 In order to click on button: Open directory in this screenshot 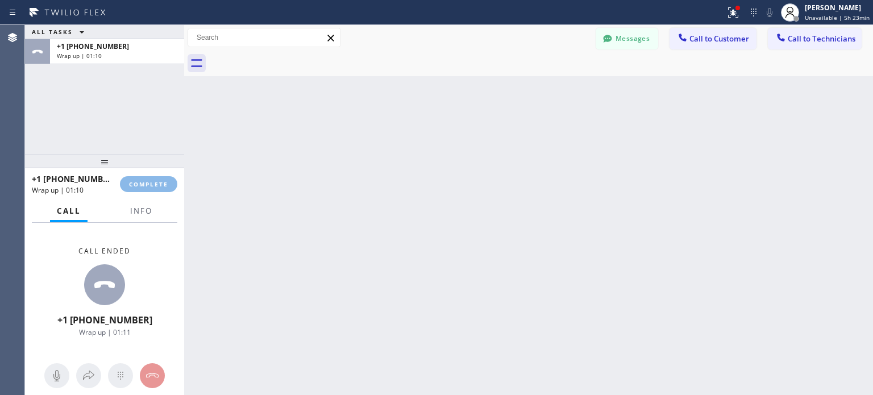, I will do `click(89, 376)`.